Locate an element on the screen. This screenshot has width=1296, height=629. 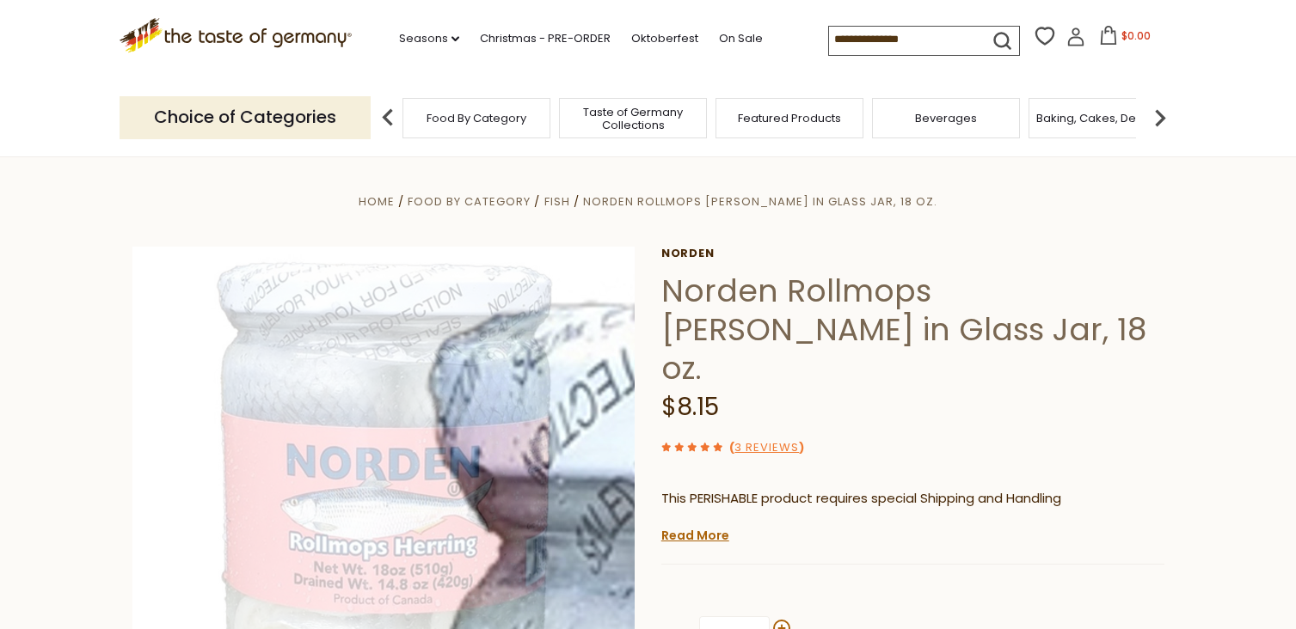
span: Taste of Germany Collections is located at coordinates (633, 119).